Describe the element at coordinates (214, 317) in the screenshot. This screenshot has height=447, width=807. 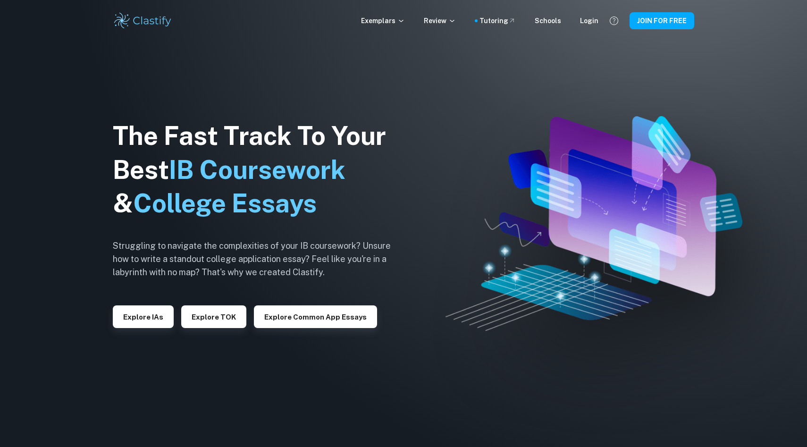
I see `button: Explore TOK` at that location.